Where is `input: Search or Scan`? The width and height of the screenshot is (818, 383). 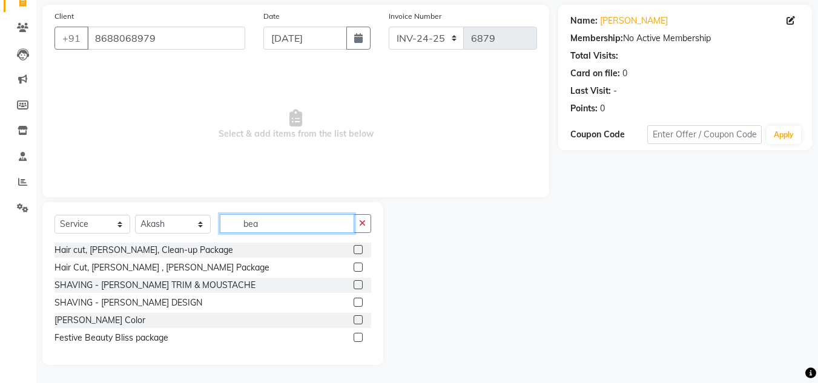 input: Search or Scan is located at coordinates (287, 223).